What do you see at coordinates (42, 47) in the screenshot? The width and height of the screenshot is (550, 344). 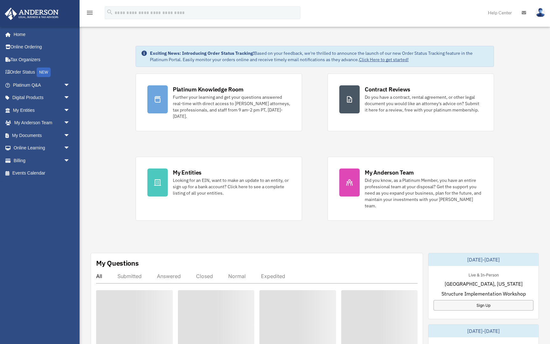 I see `a: Online Ordering` at bounding box center [42, 47].